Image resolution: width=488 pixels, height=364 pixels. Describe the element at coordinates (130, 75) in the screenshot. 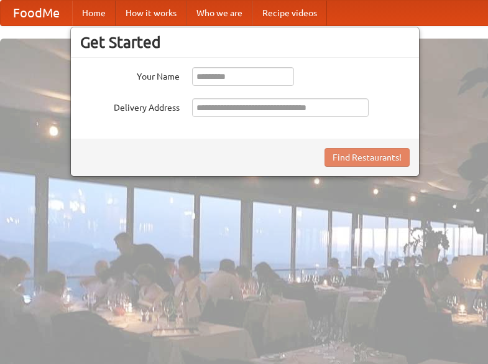

I see `label: Your Name` at that location.